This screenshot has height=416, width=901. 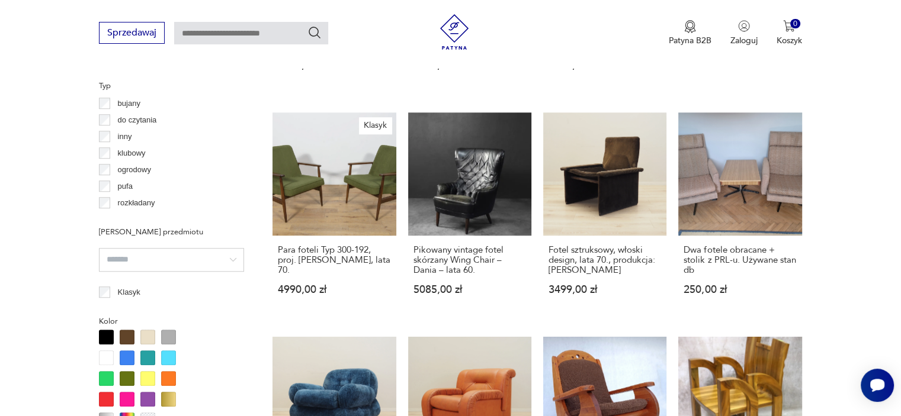 I want to click on h3: Dwa fotele obracane + stolik z PRL-u. Używane stan db, so click(x=739, y=260).